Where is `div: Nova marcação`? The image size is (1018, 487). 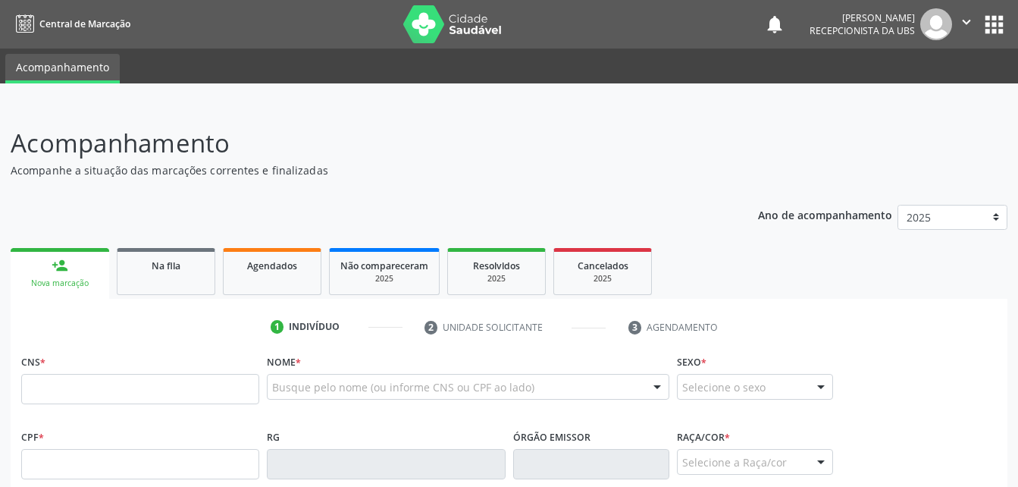
div: Nova marcação is located at coordinates (60, 283).